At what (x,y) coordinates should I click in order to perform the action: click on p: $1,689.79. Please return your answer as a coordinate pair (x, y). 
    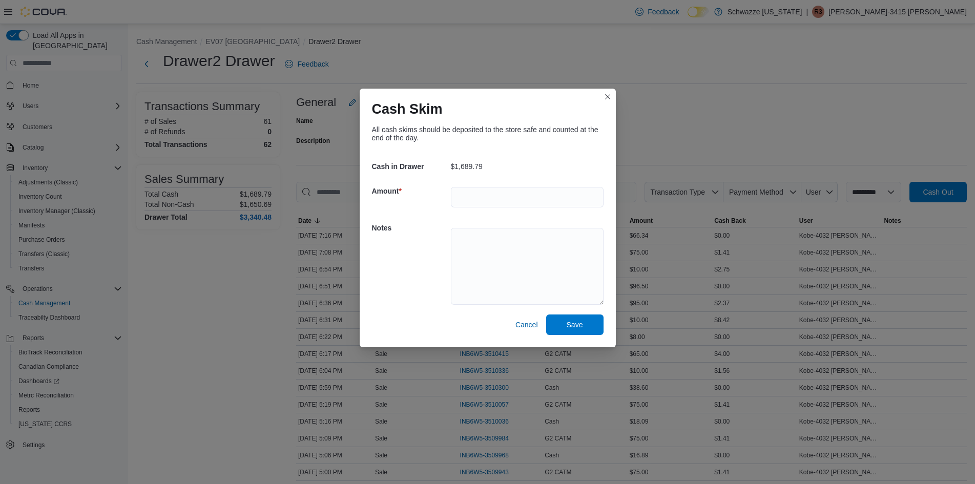
    Looking at the image, I should click on (467, 167).